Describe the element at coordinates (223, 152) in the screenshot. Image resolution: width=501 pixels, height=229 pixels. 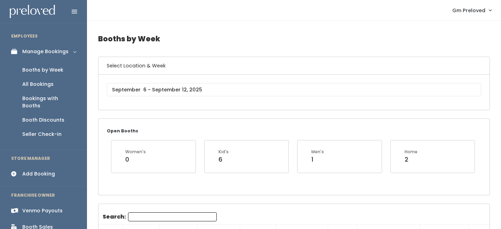
I see `div: Kid's` at that location.